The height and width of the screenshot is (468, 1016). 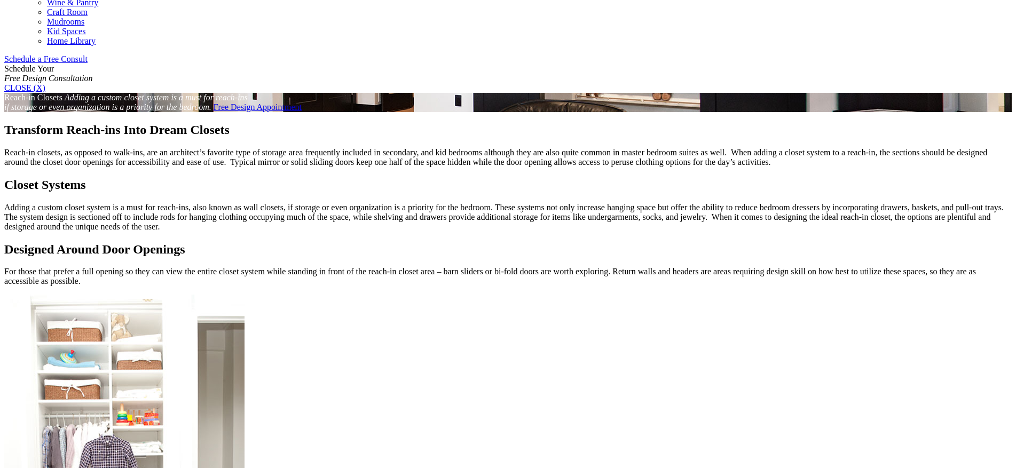 What do you see at coordinates (66, 31) in the screenshot?
I see `a: Kid Spaces` at bounding box center [66, 31].